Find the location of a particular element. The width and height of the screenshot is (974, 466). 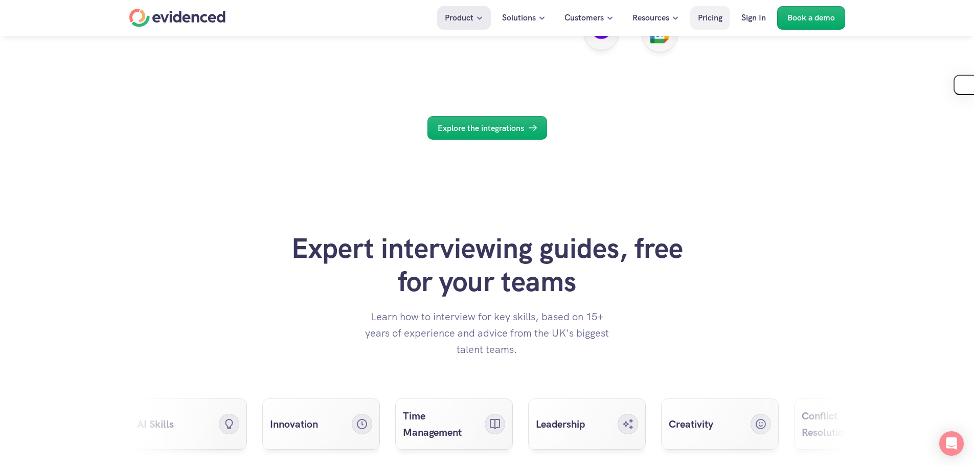

a: Innovation is located at coordinates (321, 424).